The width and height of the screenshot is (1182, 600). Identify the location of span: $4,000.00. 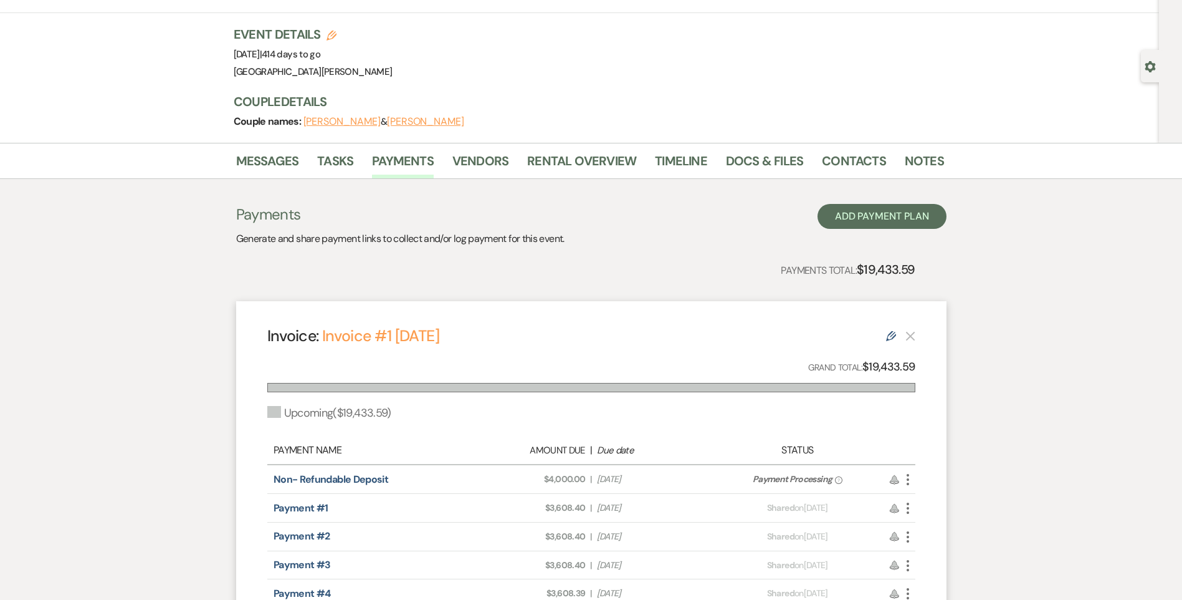
(528, 479).